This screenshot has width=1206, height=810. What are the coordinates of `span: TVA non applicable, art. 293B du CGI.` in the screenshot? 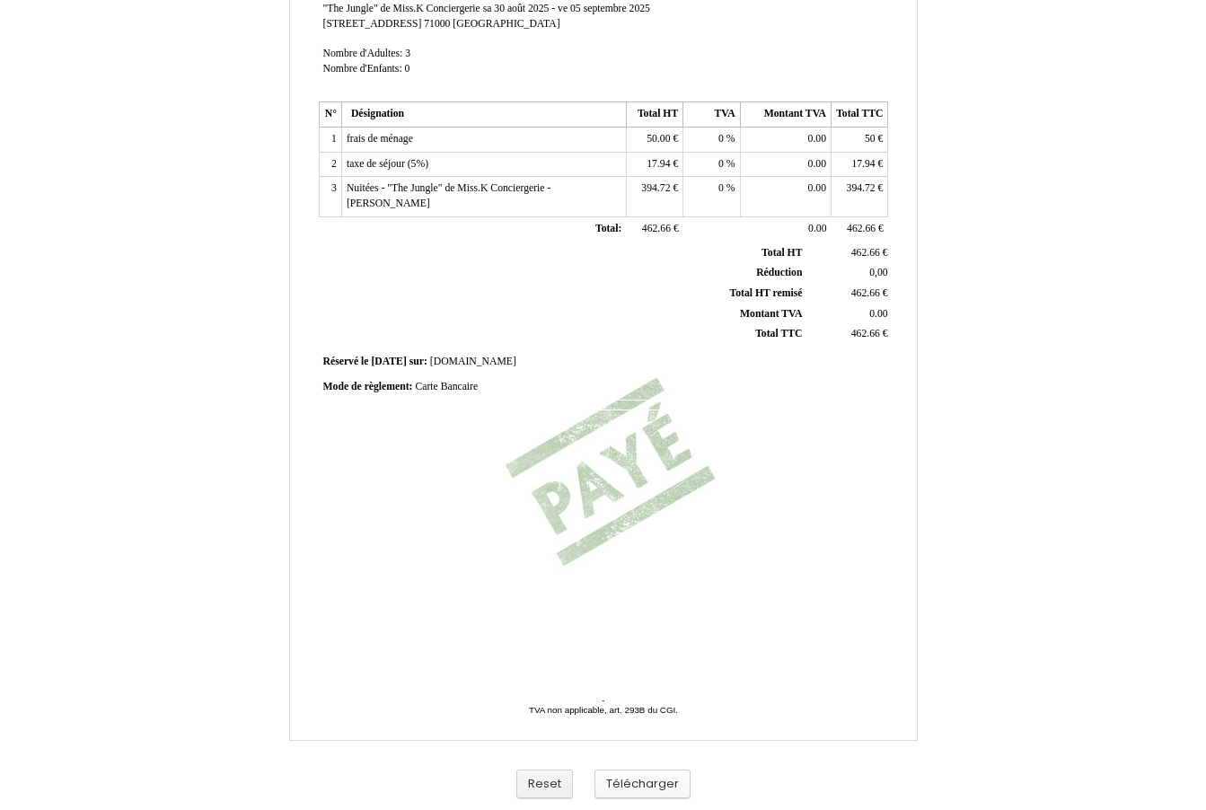 It's located at (603, 709).